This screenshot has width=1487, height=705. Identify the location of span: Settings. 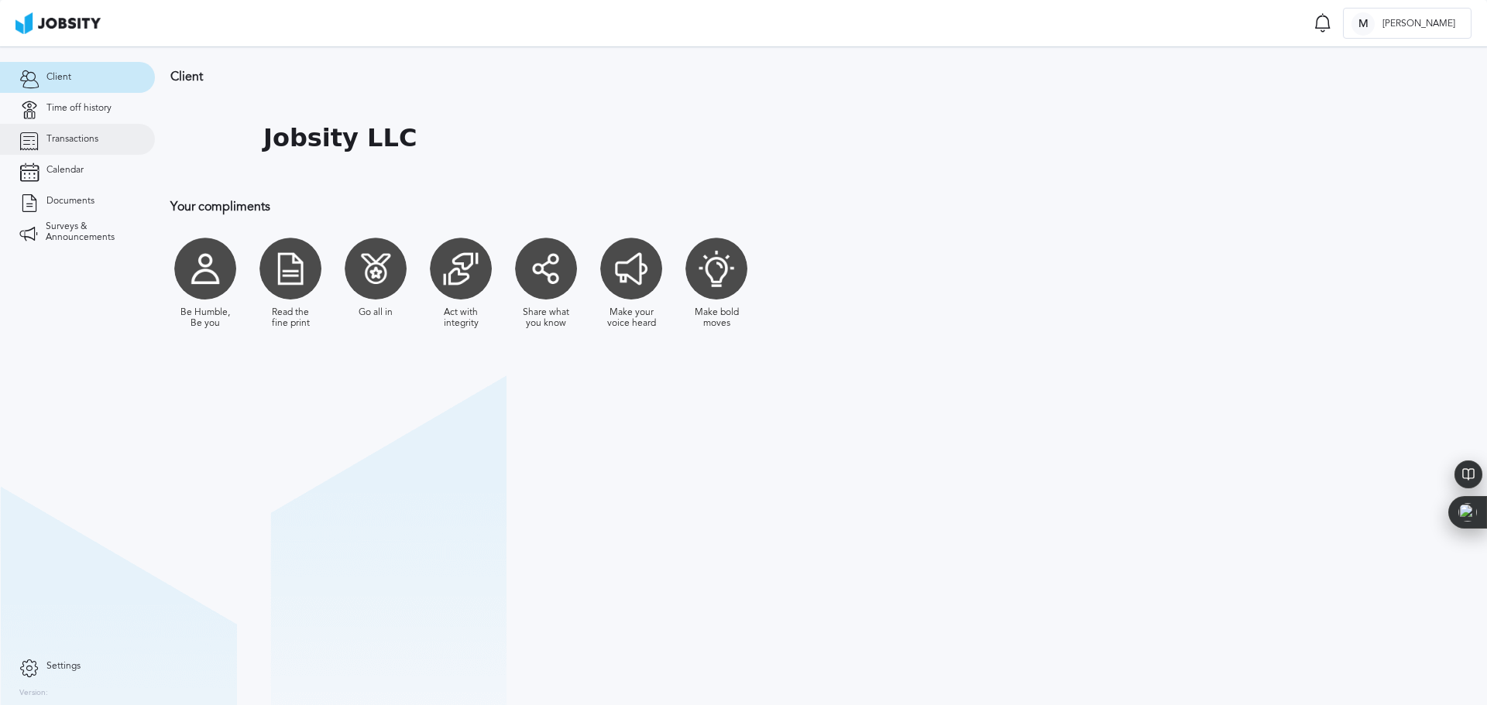
(63, 667).